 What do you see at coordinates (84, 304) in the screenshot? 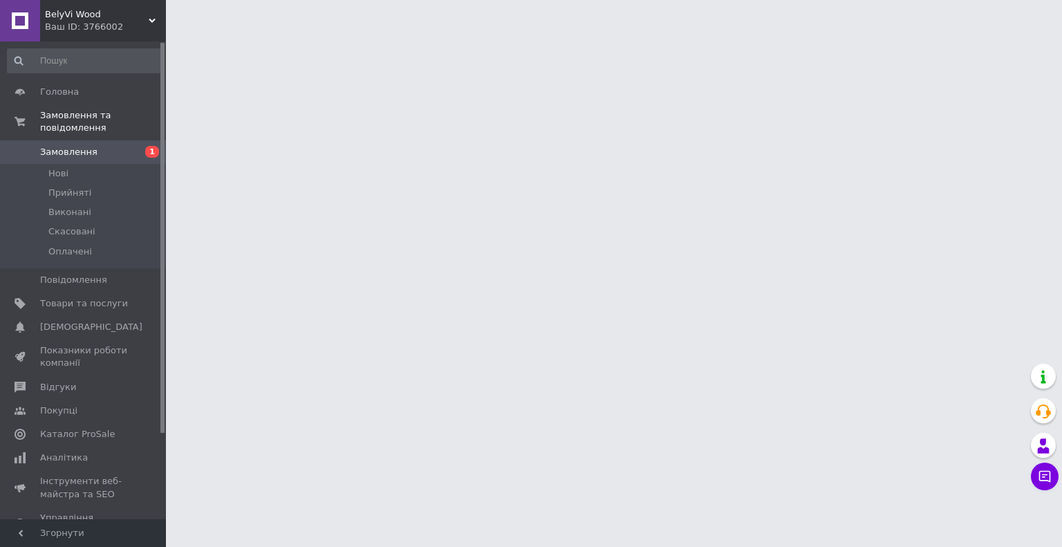
I see `span: Товари та послуги` at bounding box center [84, 304].